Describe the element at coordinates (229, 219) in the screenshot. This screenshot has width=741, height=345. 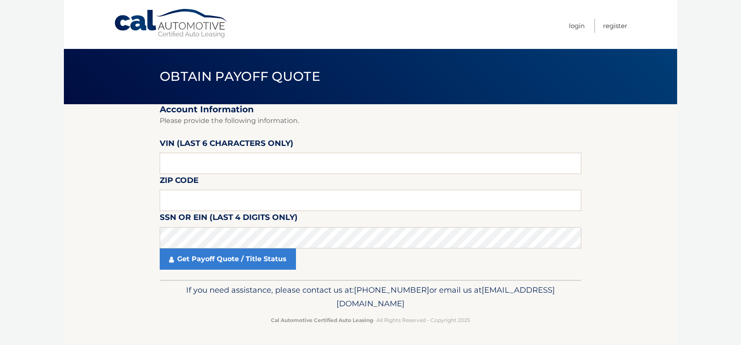
I see `label: SSN or EIN (last 4 digits only)` at that location.